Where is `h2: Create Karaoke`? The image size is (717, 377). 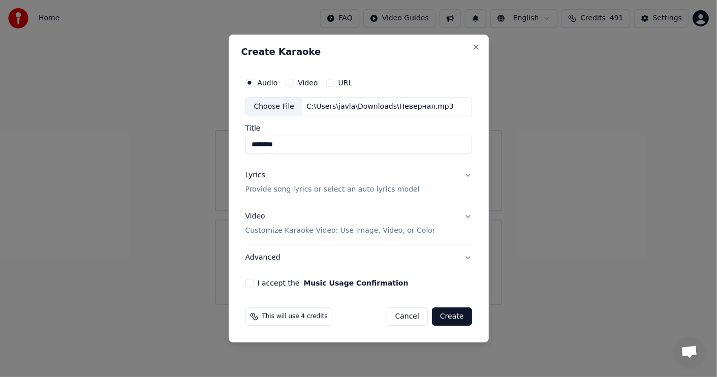
h2: Create Karaoke is located at coordinates (359, 52).